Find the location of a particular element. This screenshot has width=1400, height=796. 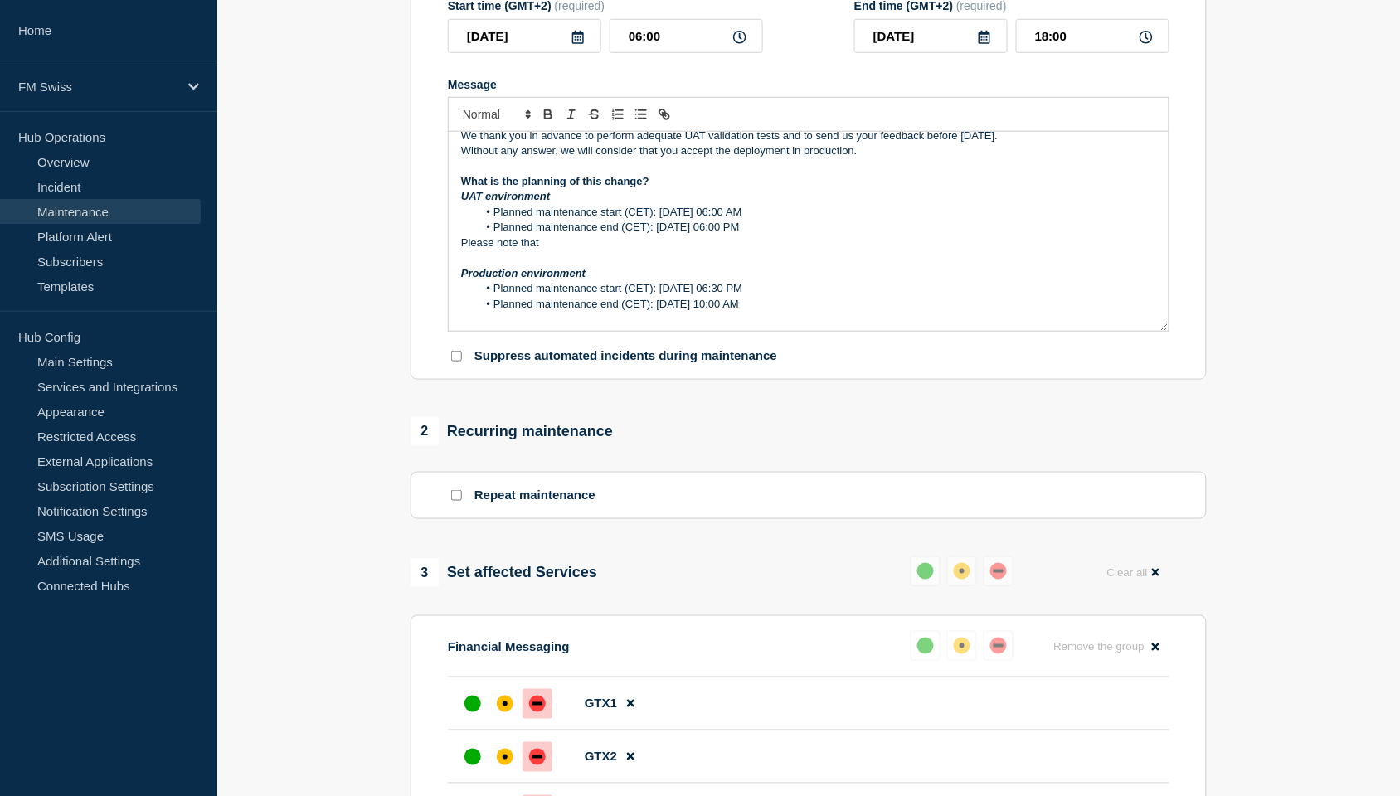

p: Repeat maintenance is located at coordinates (535, 495).